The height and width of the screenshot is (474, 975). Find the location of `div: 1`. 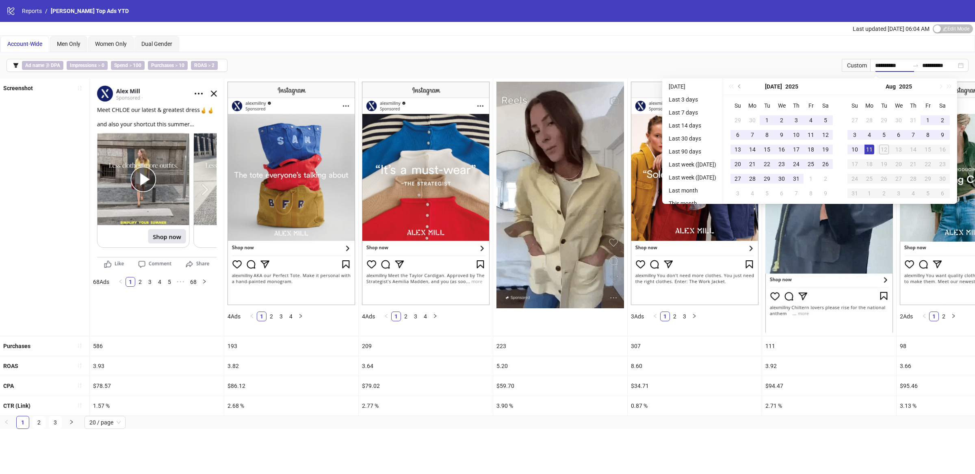

div: 1 is located at coordinates (928, 120).